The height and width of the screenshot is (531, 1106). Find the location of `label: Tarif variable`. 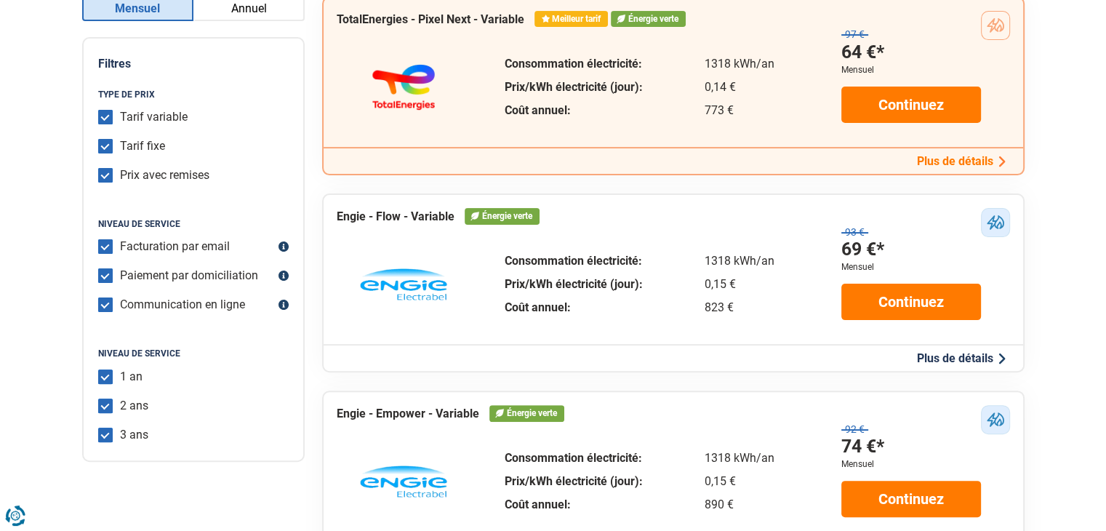

label: Tarif variable is located at coordinates (153, 117).